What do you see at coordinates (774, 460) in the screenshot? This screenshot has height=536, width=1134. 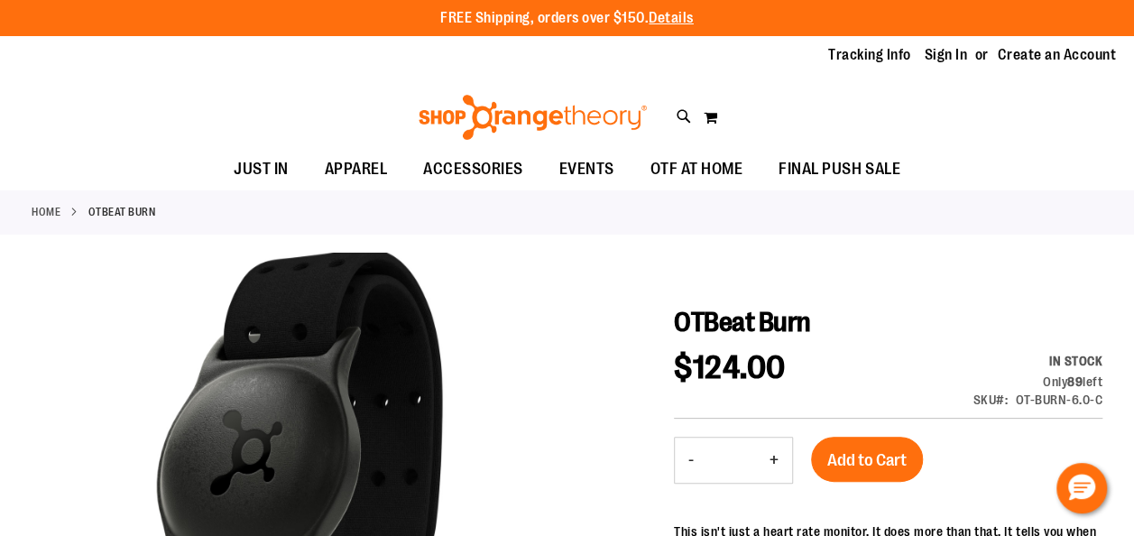 I see `button: Increase product quantity` at bounding box center [774, 460].